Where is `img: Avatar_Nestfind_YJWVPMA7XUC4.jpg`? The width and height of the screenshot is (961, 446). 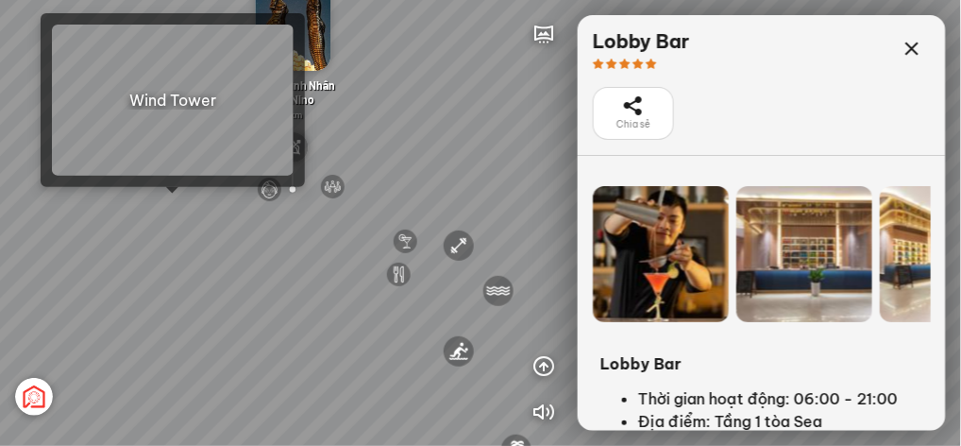 img: Avatar_Nestfind_YJWVPMA7XUC4.jpg is located at coordinates (34, 396).